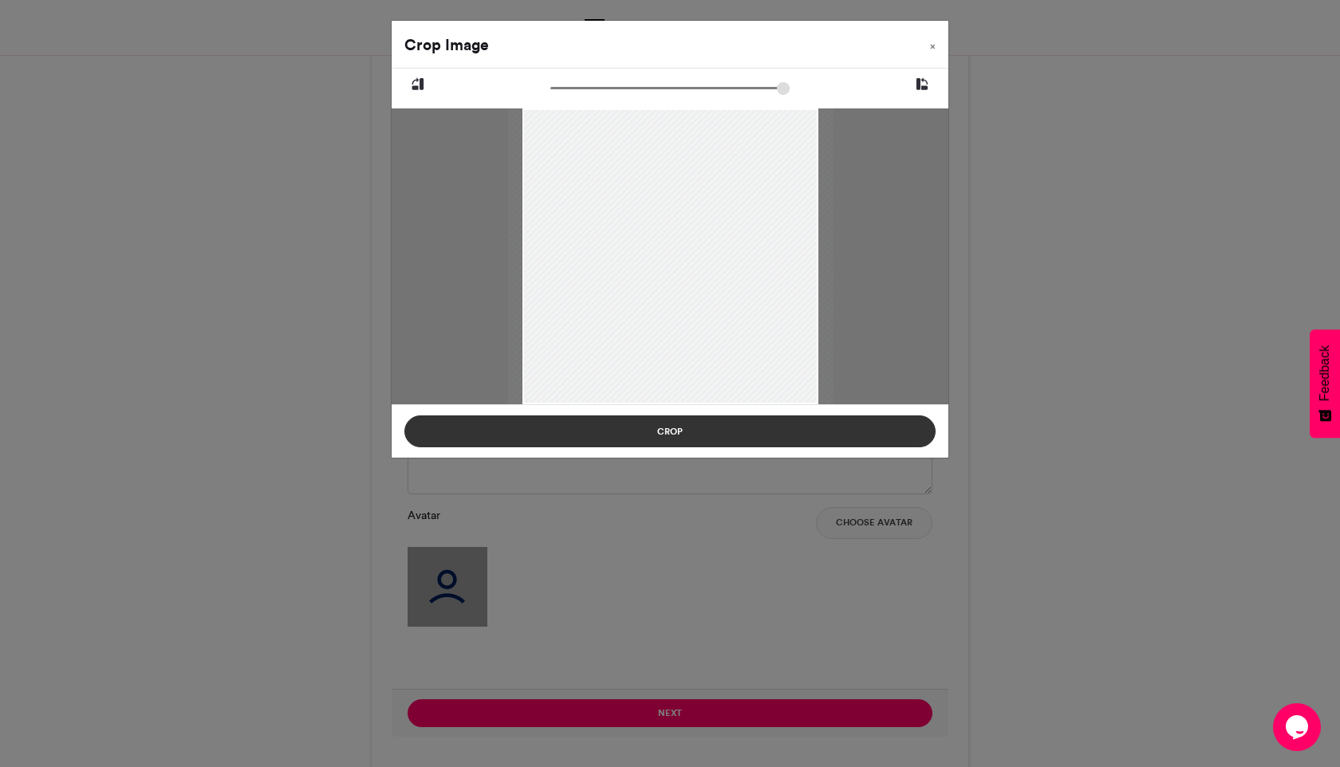 The width and height of the screenshot is (1340, 767). I want to click on span: Feedback, so click(1325, 373).